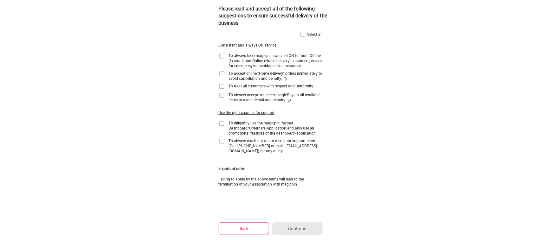 Image resolution: width=541 pixels, height=240 pixels. I want to click on button: Continue, so click(297, 229).